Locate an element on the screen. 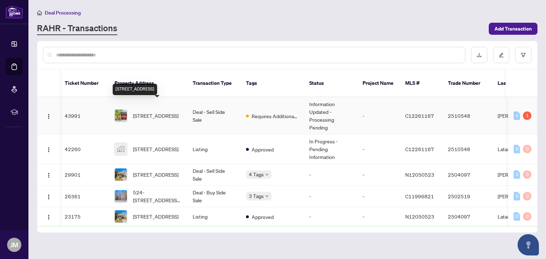 The width and height of the screenshot is (546, 259). span: download is located at coordinates (479, 55).